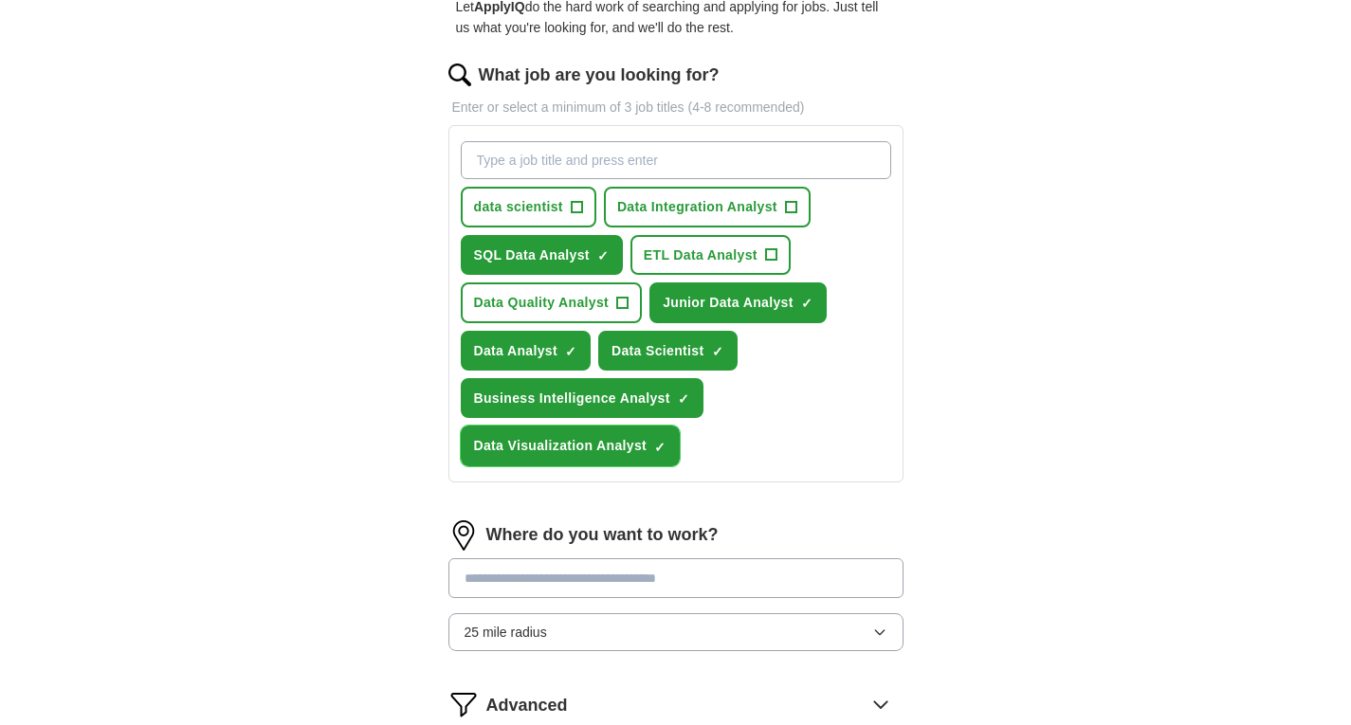  I want to click on input: Type a job title and press enter, so click(676, 160).